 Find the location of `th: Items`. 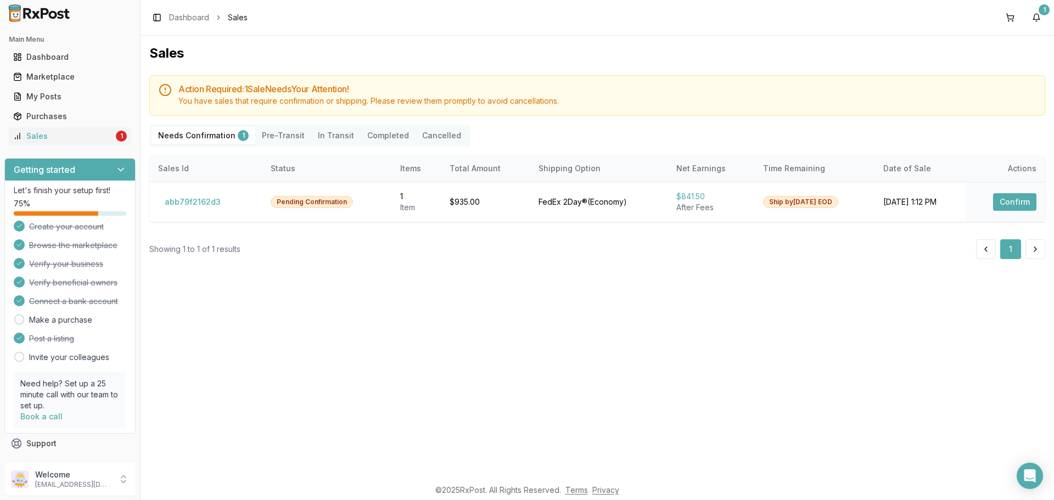

th: Items is located at coordinates (416, 169).